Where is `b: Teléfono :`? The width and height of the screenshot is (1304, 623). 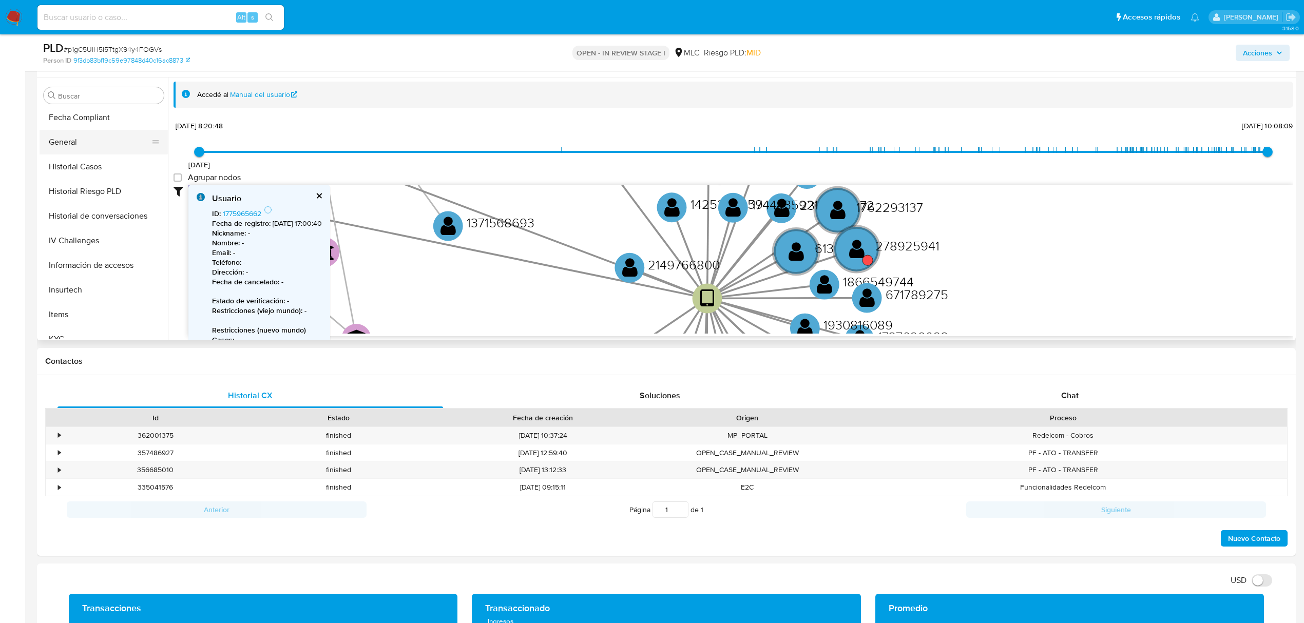
b: Teléfono : is located at coordinates (226, 262).